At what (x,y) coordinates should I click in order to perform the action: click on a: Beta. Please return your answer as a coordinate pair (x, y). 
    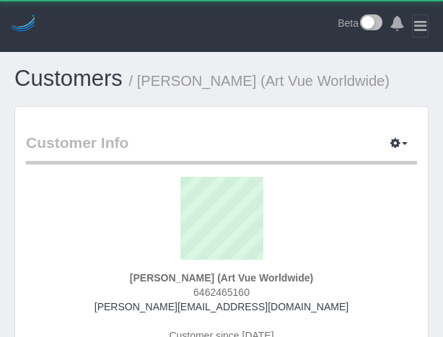
    Looking at the image, I should click on (360, 24).